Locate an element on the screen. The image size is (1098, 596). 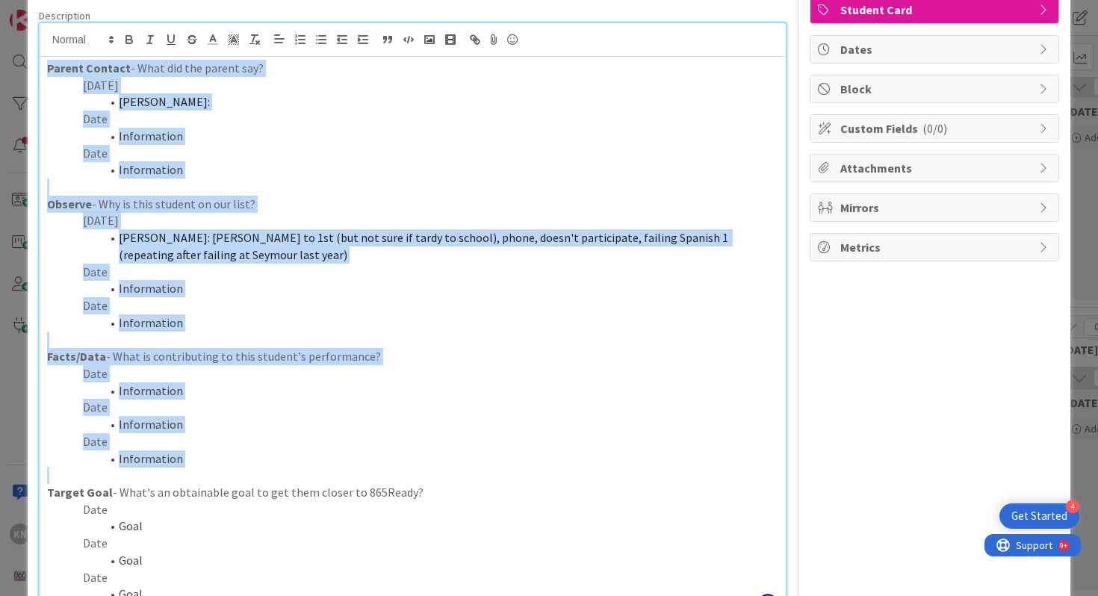
p: - What is contributing to this student's performance? is located at coordinates (413, 356).